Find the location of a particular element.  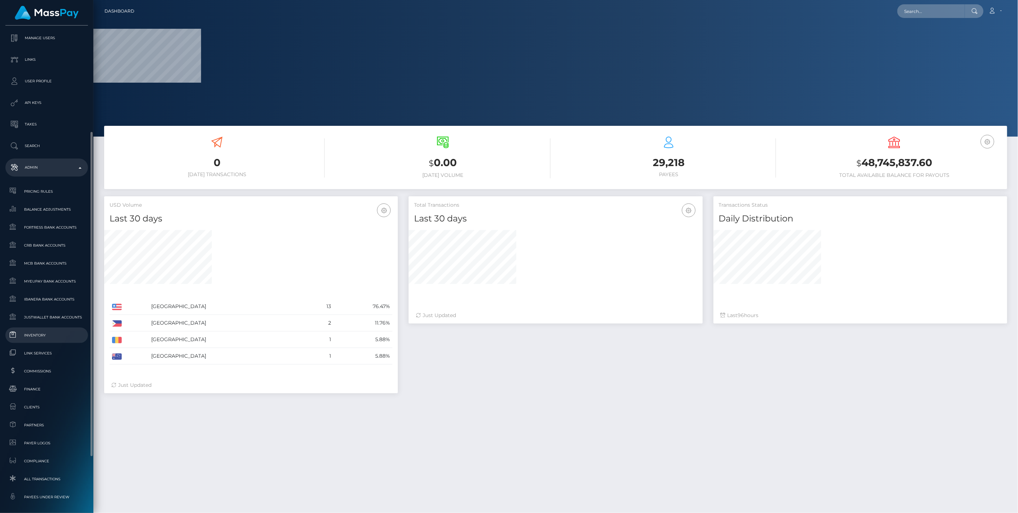

p: Search is located at coordinates (47, 146).